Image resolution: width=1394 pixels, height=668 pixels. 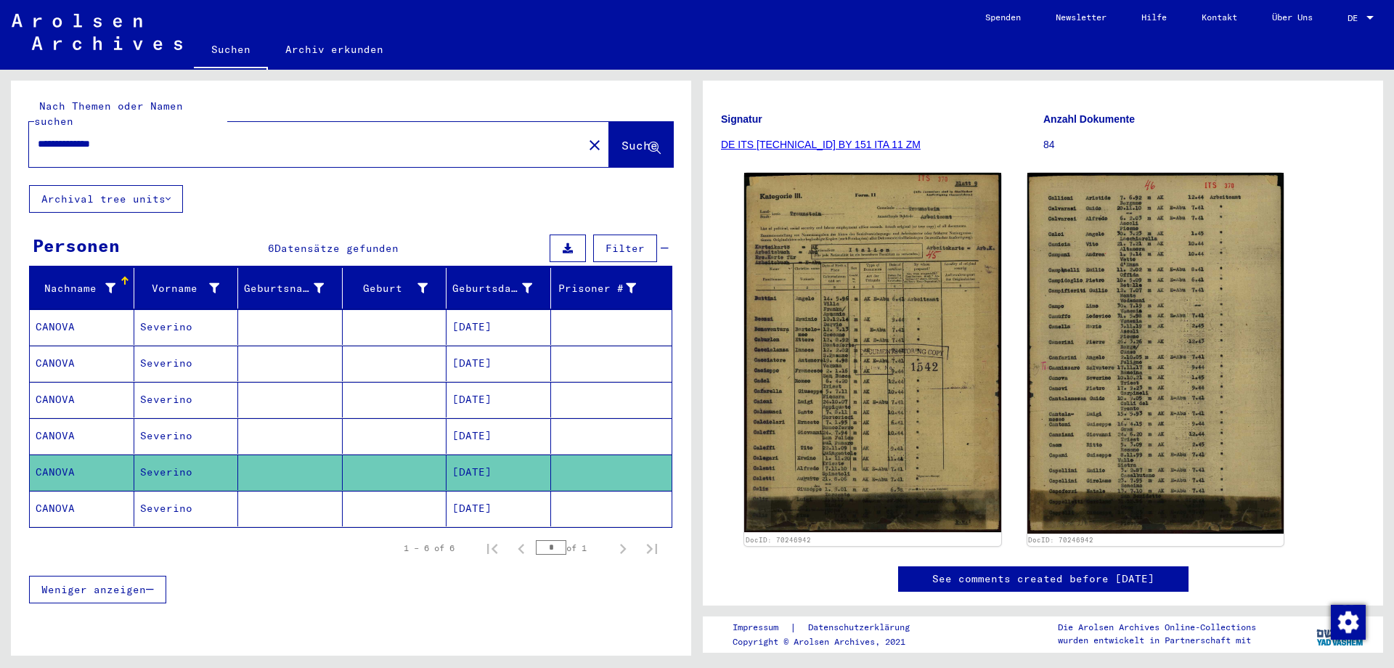 I want to click on a: Impressum, so click(x=761, y=627).